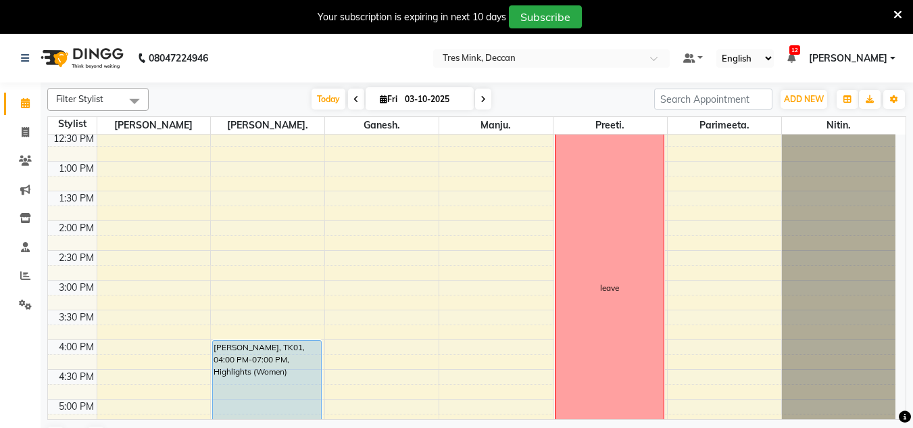  What do you see at coordinates (76, 168) in the screenshot?
I see `div: 1:00 PM` at bounding box center [76, 168].